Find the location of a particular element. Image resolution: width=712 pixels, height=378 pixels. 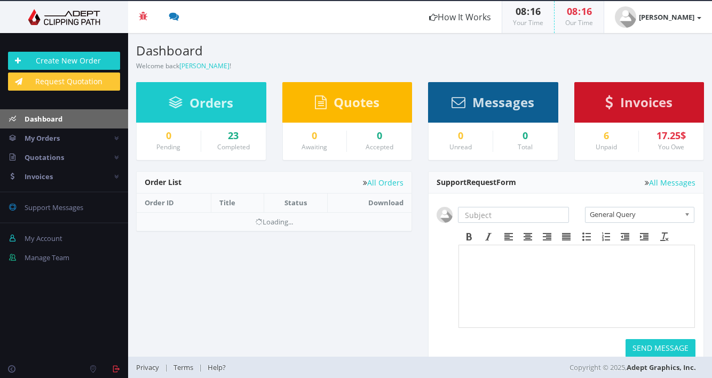

span: Messages is located at coordinates (503, 102).